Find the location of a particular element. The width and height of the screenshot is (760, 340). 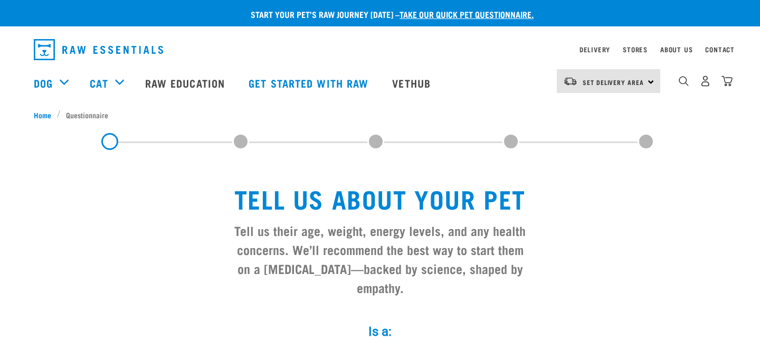

a: Vethub is located at coordinates (413, 83).